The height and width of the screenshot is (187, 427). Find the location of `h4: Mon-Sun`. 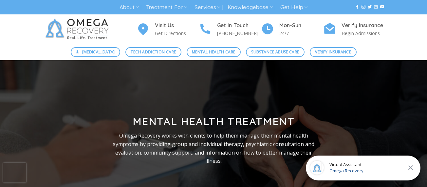

h4: Mon-Sun is located at coordinates (301, 26).